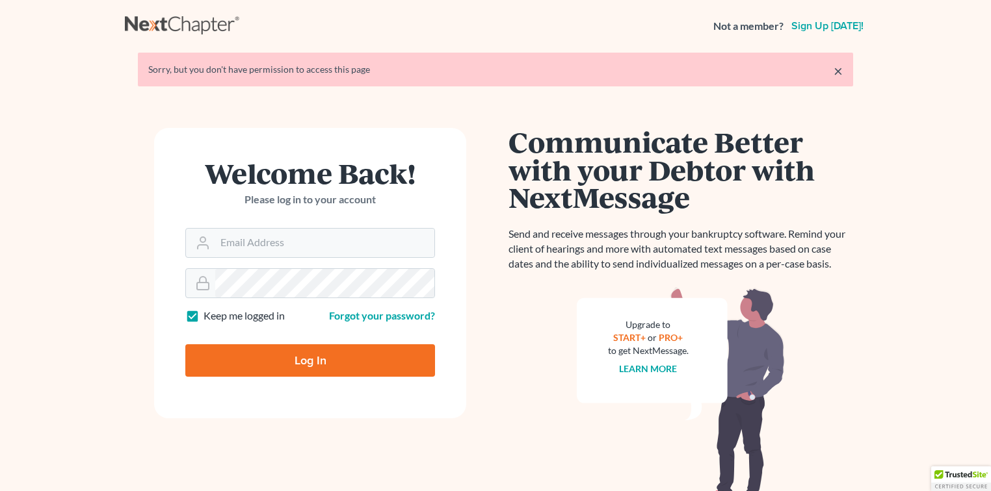 Image resolution: width=991 pixels, height=491 pixels. What do you see at coordinates (244, 316) in the screenshot?
I see `label: Keep me logged in` at bounding box center [244, 316].